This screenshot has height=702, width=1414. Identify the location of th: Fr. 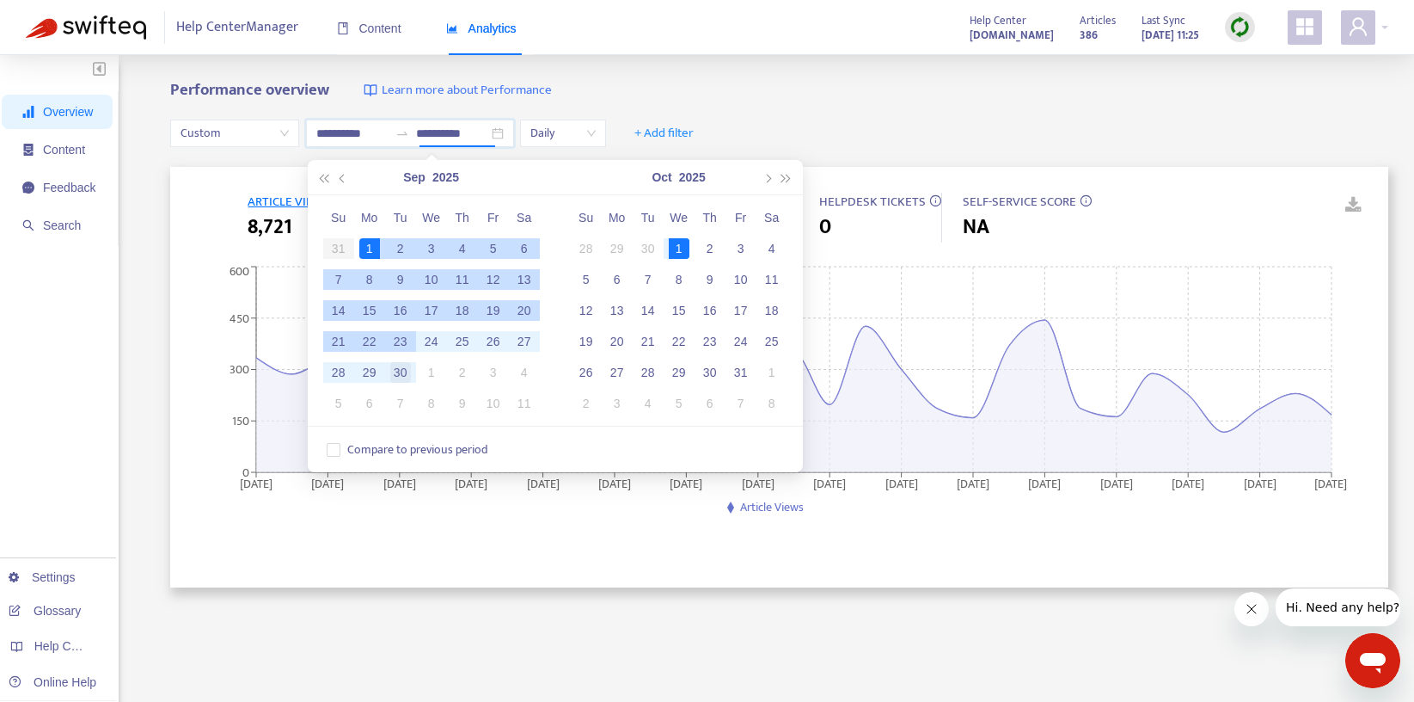
(494, 218).